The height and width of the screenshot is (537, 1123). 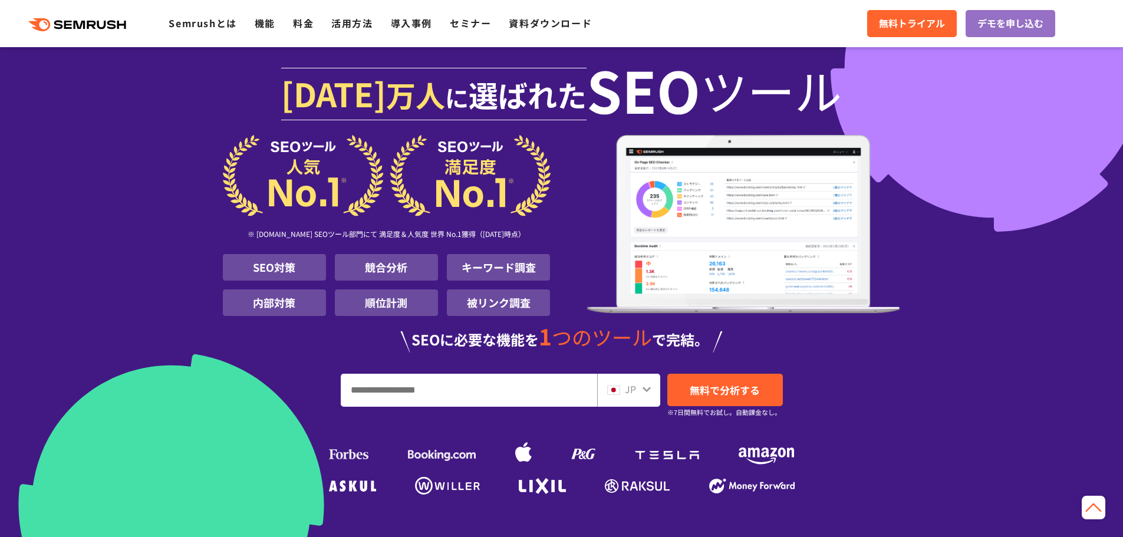 What do you see at coordinates (771, 90) in the screenshot?
I see `span: ツール` at bounding box center [771, 90].